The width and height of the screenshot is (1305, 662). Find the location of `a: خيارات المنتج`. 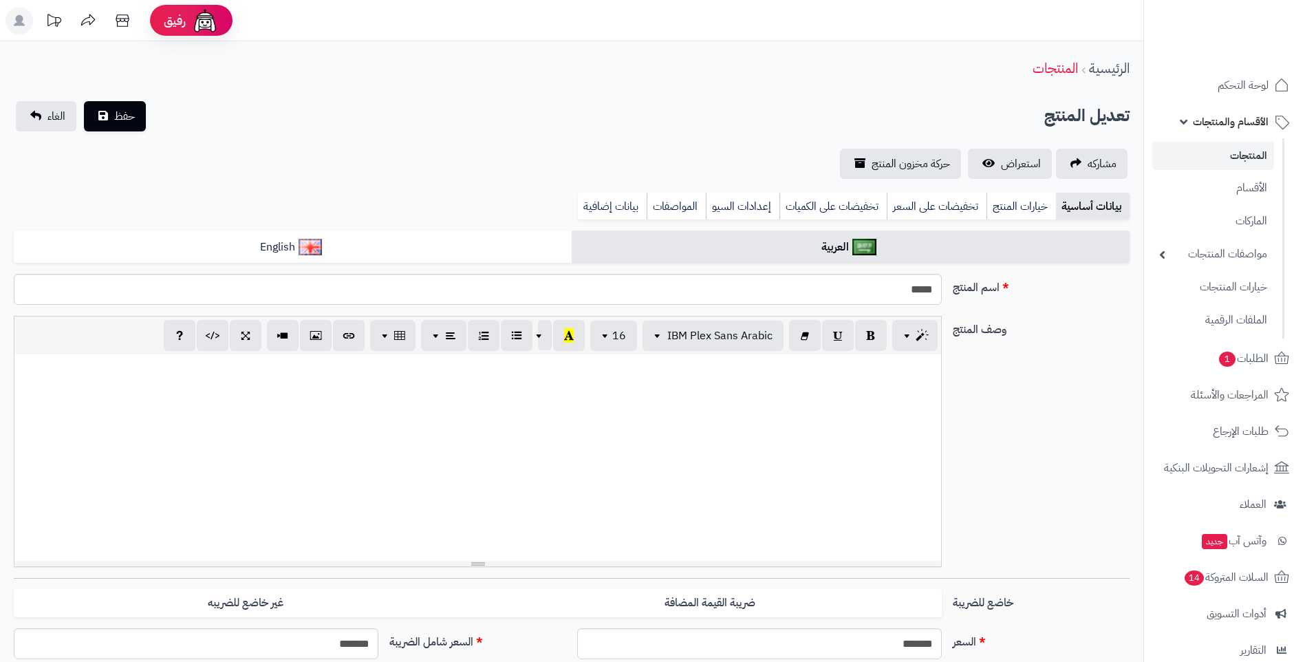

a: خيارات المنتج is located at coordinates (1021, 206).